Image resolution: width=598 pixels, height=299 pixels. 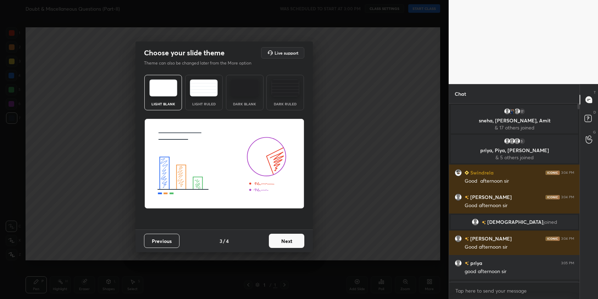 What do you see at coordinates (519, 272) in the screenshot?
I see `div: good afternoon sir` at bounding box center [519, 272].